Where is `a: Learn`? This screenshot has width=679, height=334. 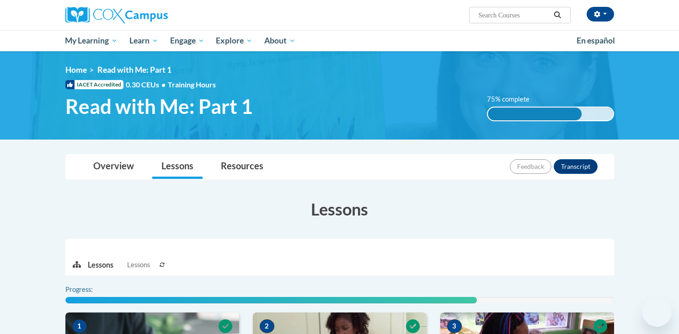 a: Learn is located at coordinates (144, 41).